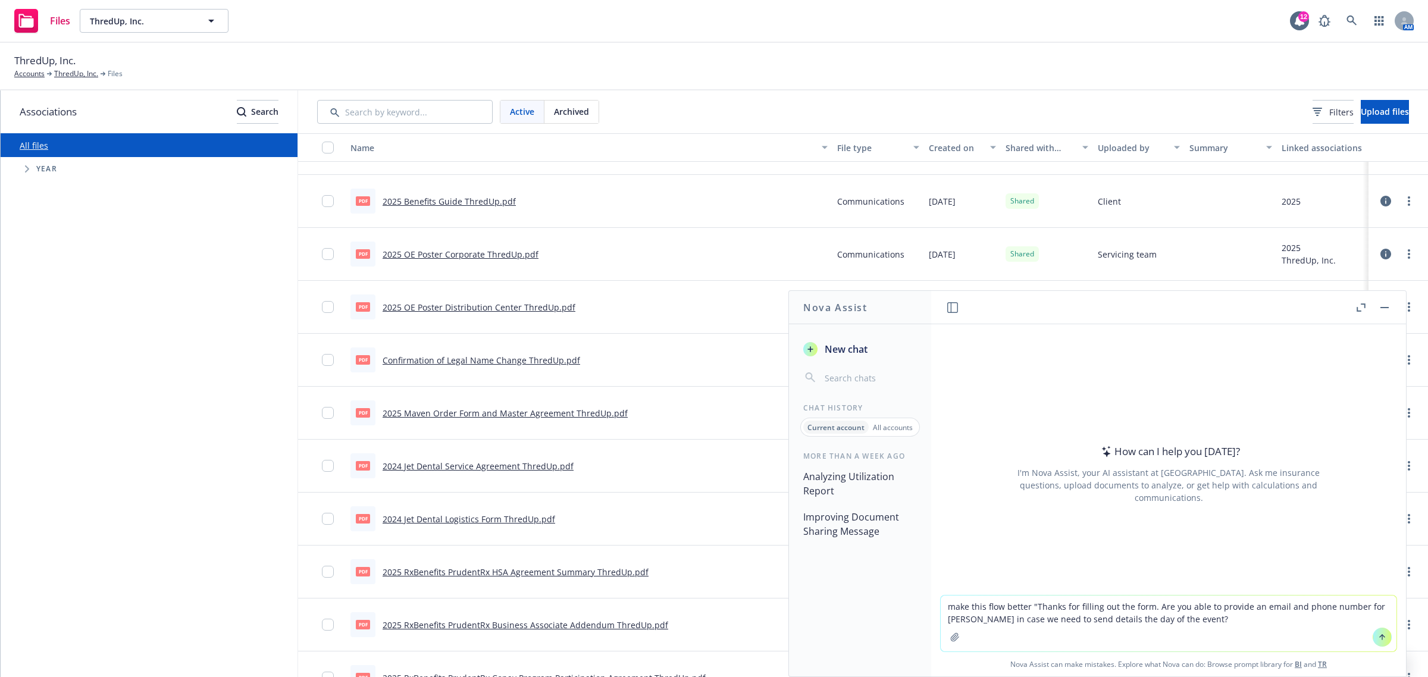 The width and height of the screenshot is (1428, 677). Describe the element at coordinates (515, 572) in the screenshot. I see `a: 2025 RxBenefits PrudentRx HSA Agreement Summary ThredUp.pdf` at that location.